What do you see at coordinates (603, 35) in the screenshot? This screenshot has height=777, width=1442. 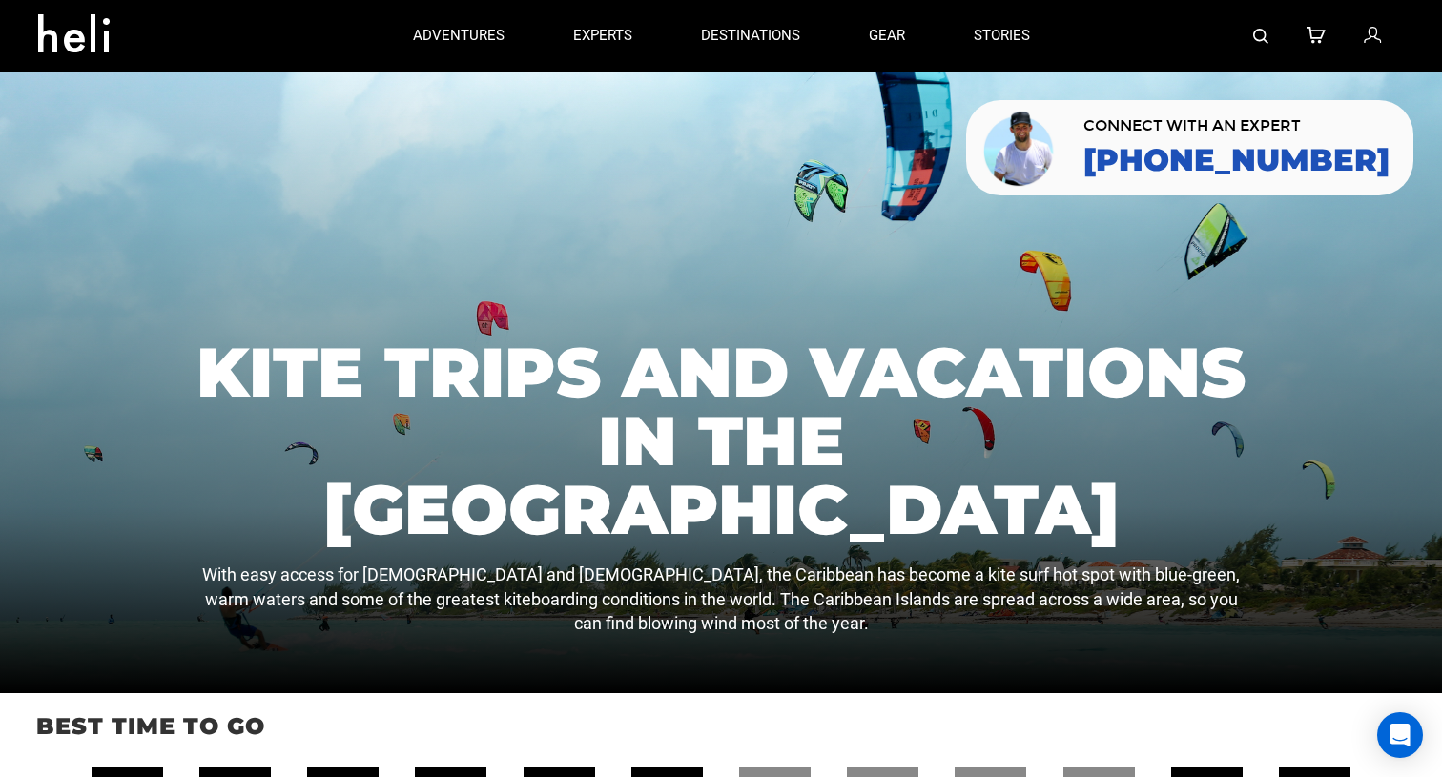 I see `p: experts` at bounding box center [603, 35].